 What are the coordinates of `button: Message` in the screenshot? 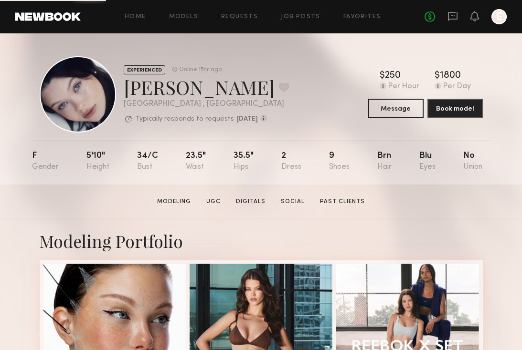 It's located at (396, 108).